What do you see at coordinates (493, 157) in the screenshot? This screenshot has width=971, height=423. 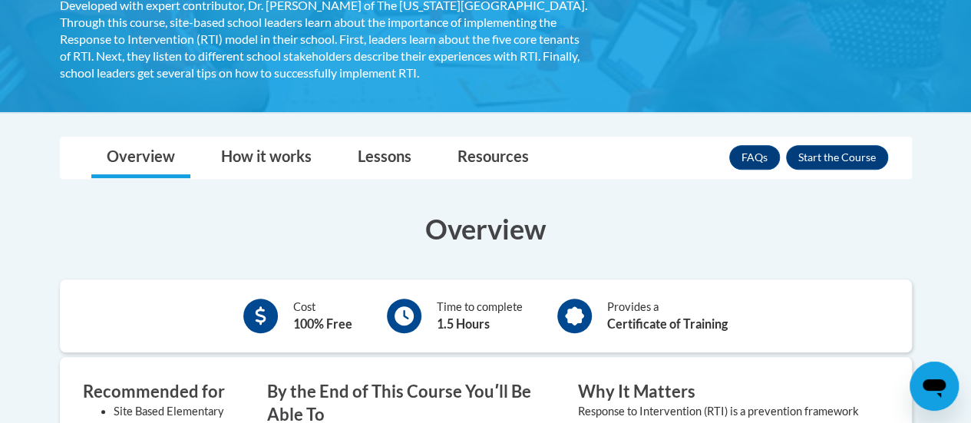 I see `a: Resources` at bounding box center [493, 157].